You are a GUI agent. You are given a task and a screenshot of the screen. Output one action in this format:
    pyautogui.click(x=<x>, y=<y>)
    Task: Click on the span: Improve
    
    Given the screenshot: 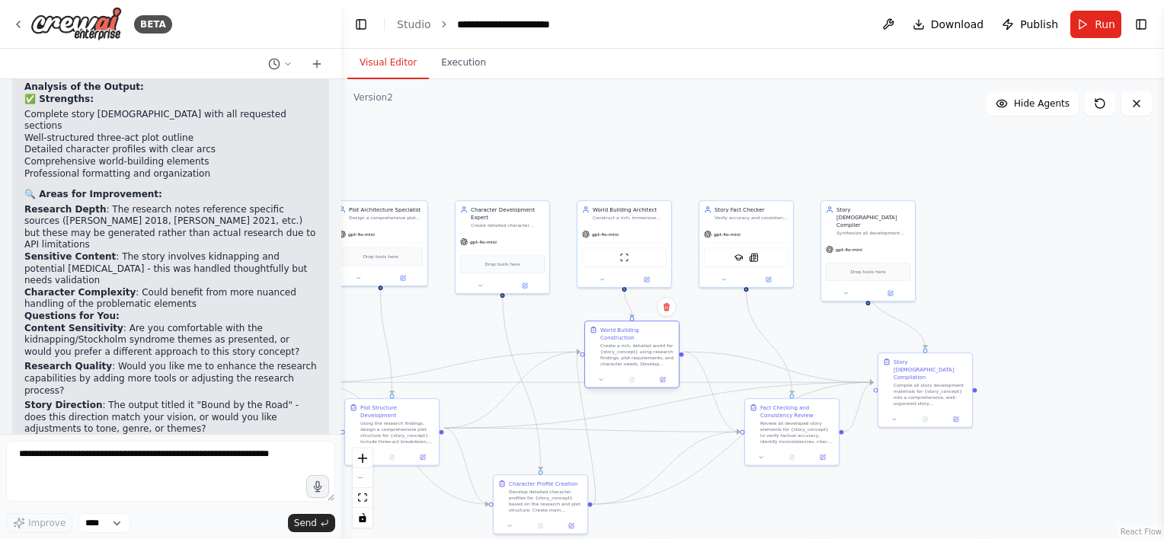 What is the action you would take?
    pyautogui.click(x=46, y=523)
    